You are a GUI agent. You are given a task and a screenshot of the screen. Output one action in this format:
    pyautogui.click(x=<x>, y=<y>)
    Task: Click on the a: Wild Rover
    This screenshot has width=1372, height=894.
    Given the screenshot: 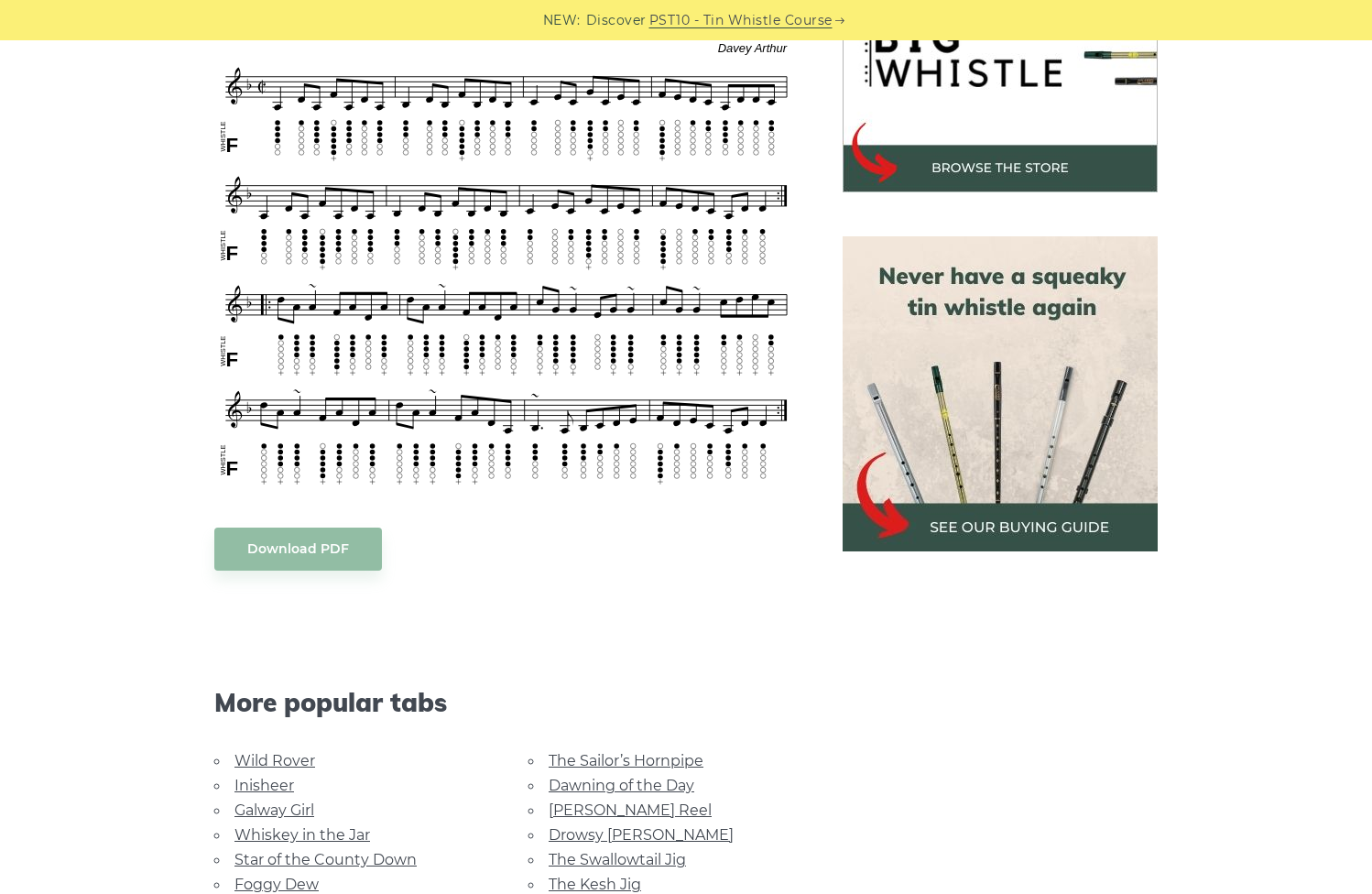 What is the action you would take?
    pyautogui.click(x=275, y=760)
    